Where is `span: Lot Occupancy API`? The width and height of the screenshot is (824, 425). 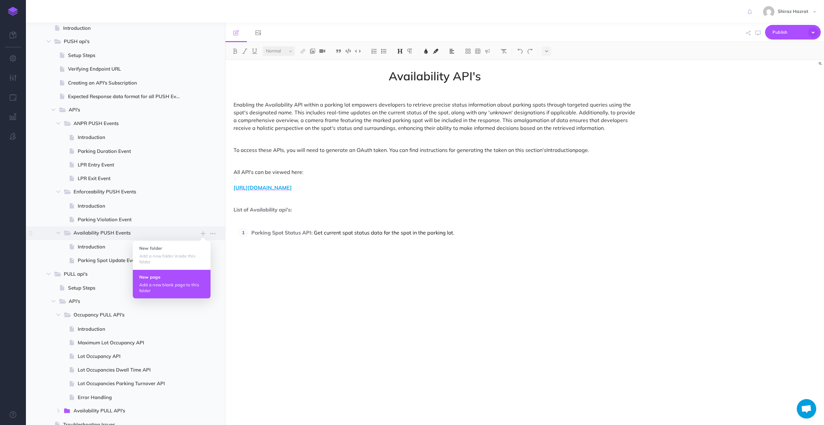 span: Lot Occupancy API is located at coordinates (132, 356).